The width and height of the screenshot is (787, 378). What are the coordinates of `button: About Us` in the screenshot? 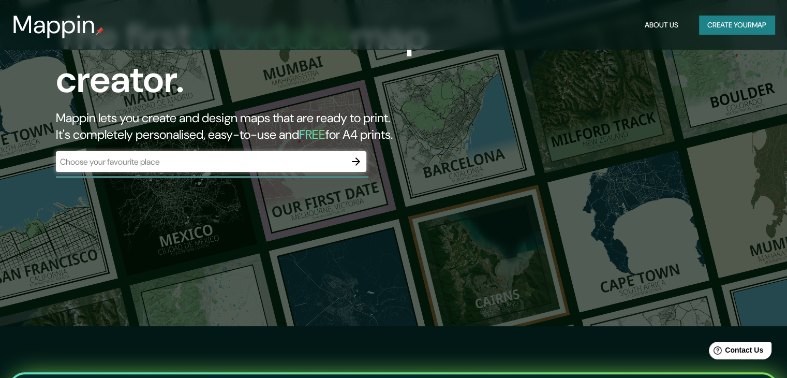 It's located at (661, 25).